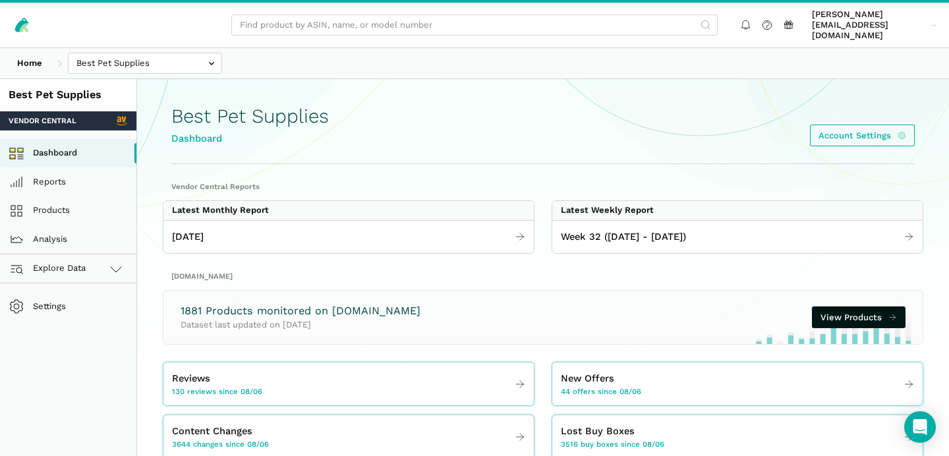  I want to click on span: Content Changes, so click(212, 431).